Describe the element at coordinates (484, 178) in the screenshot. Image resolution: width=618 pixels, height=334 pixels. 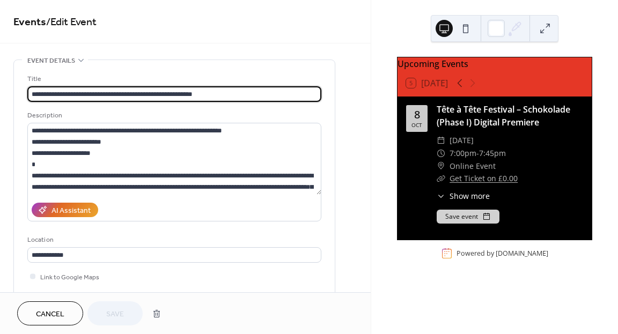
I see `a: Get Ticket on £0.00` at that location.